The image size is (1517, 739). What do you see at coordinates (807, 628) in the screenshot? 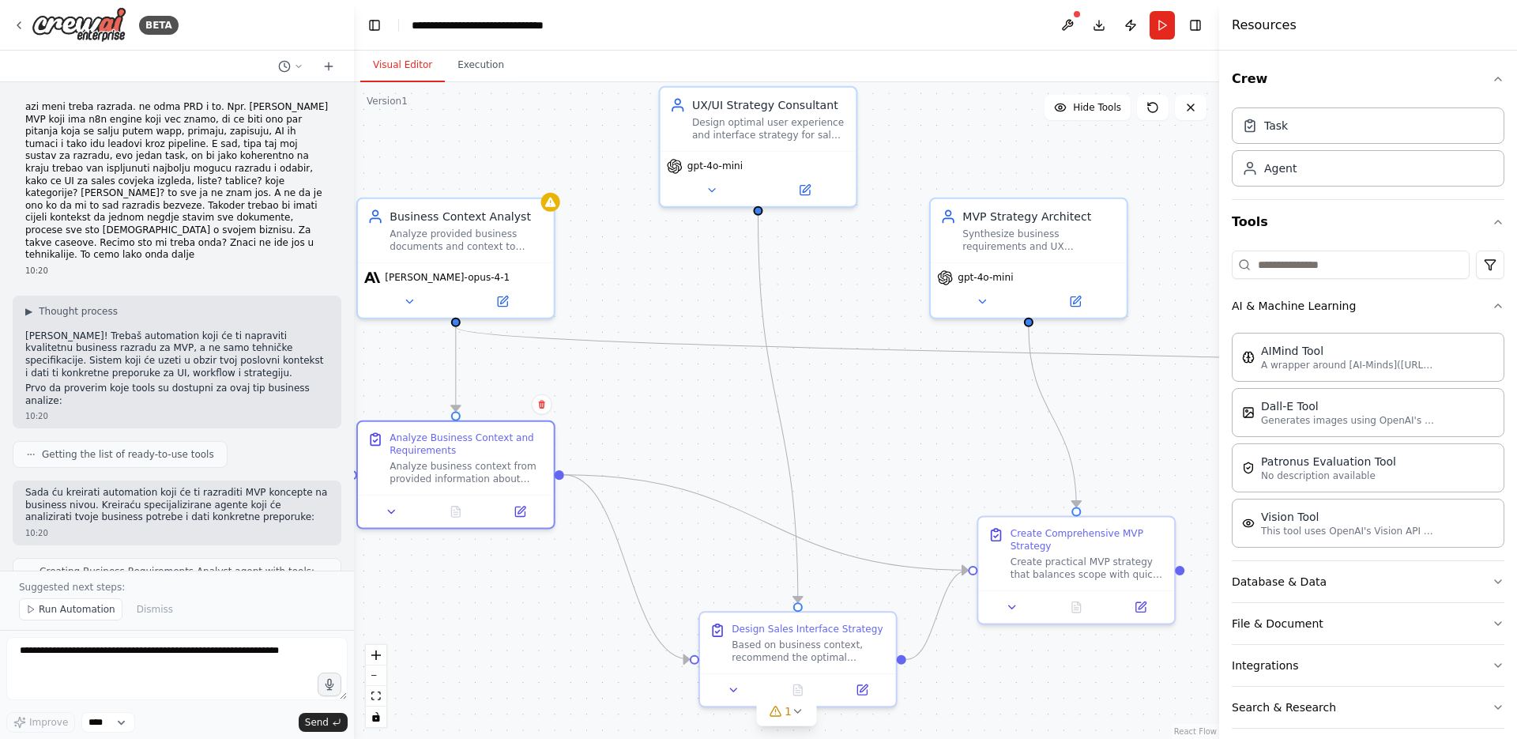
I see `div: Design Sales Interface Strategy` at bounding box center [807, 628].